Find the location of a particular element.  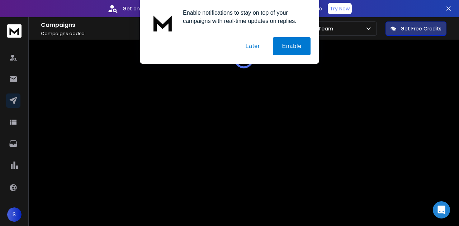

span: S is located at coordinates (14, 215).